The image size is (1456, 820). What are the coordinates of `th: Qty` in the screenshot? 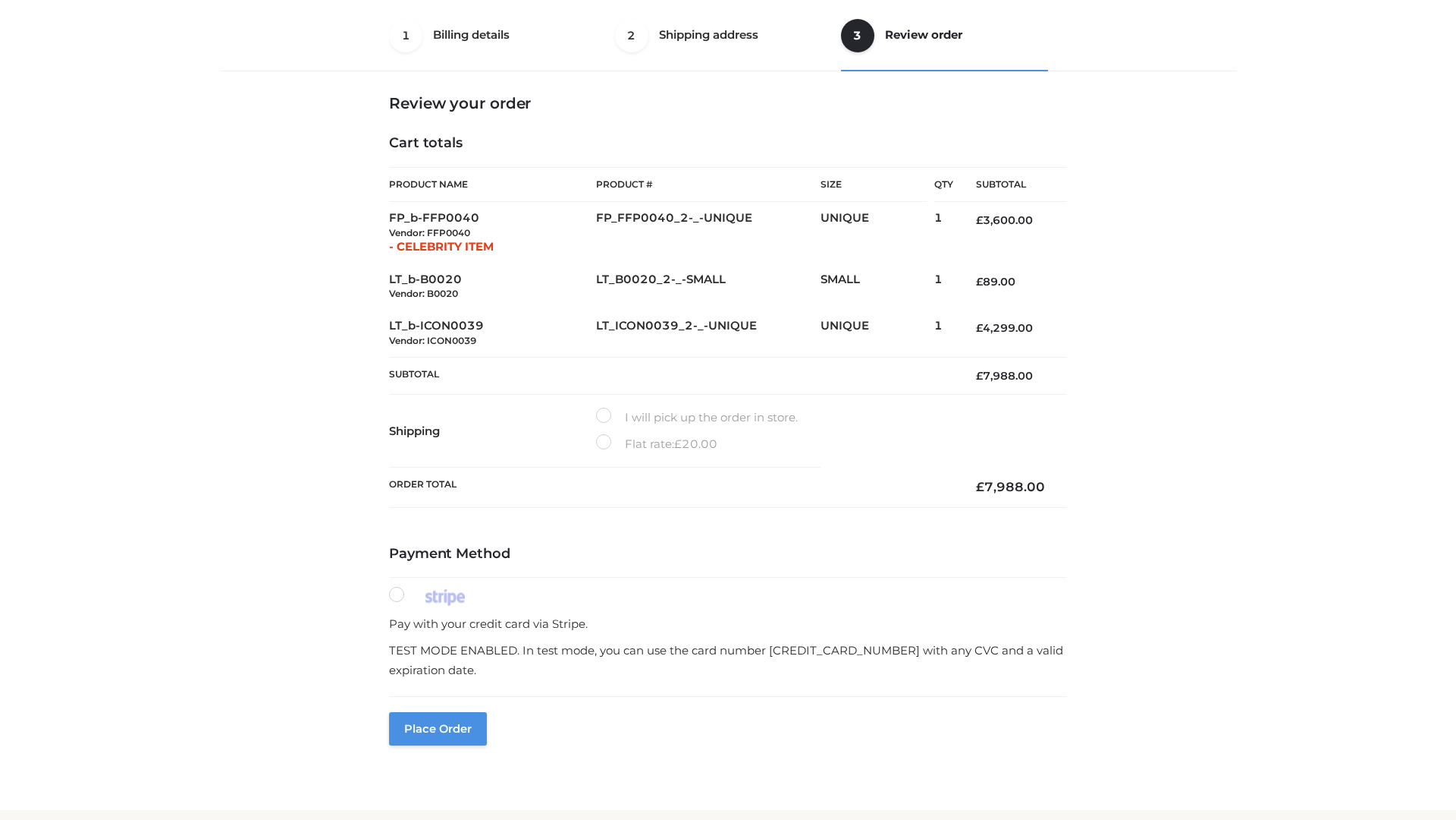 It's located at (943, 184).